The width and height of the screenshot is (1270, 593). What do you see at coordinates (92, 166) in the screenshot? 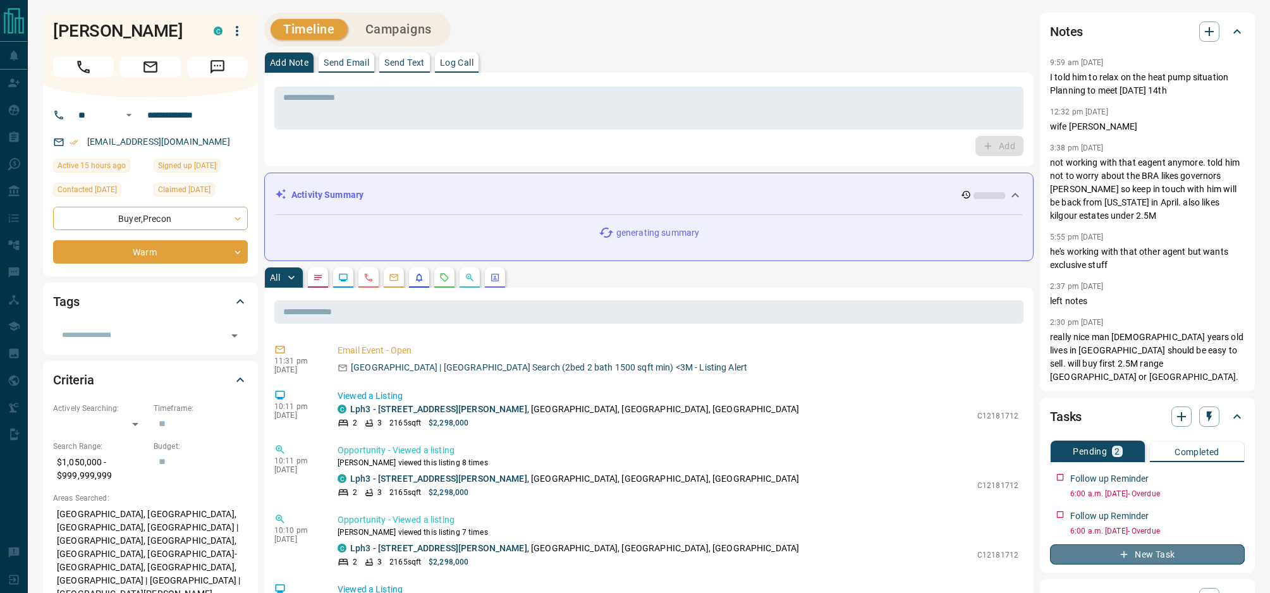
I see `span: Active 15 hours ago` at bounding box center [92, 166].